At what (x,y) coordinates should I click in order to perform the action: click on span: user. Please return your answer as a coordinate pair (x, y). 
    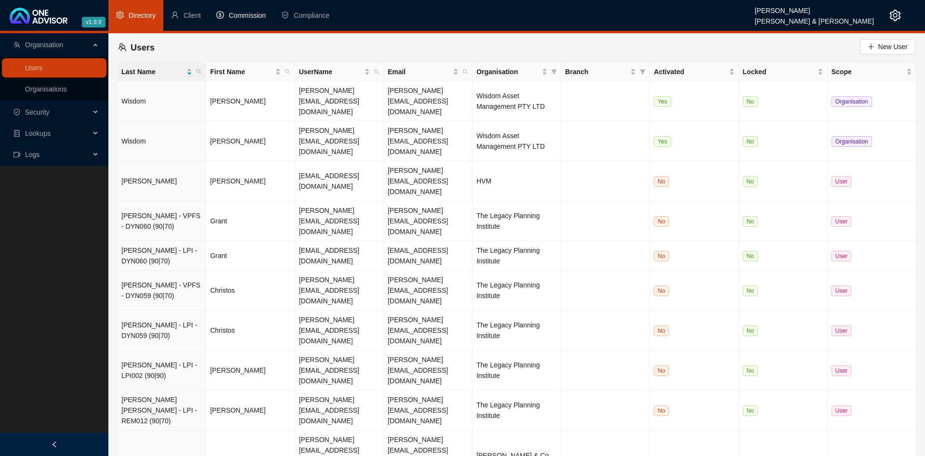
    Looking at the image, I should click on (175, 15).